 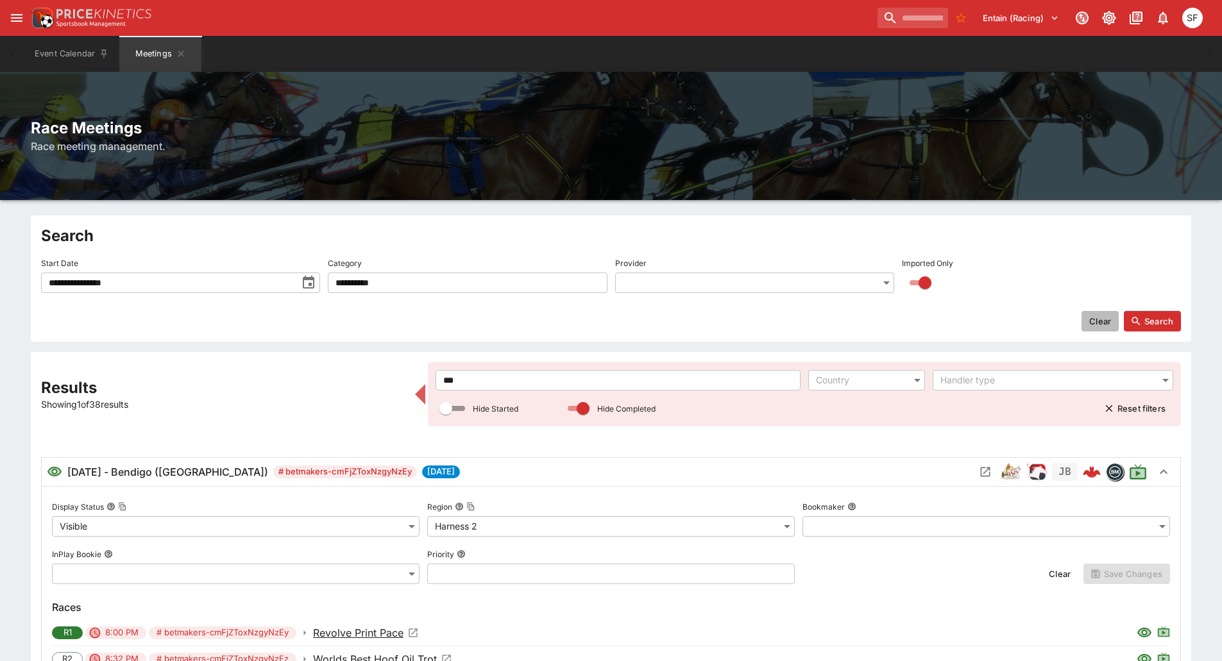 I want to click on button: Search, so click(x=1152, y=321).